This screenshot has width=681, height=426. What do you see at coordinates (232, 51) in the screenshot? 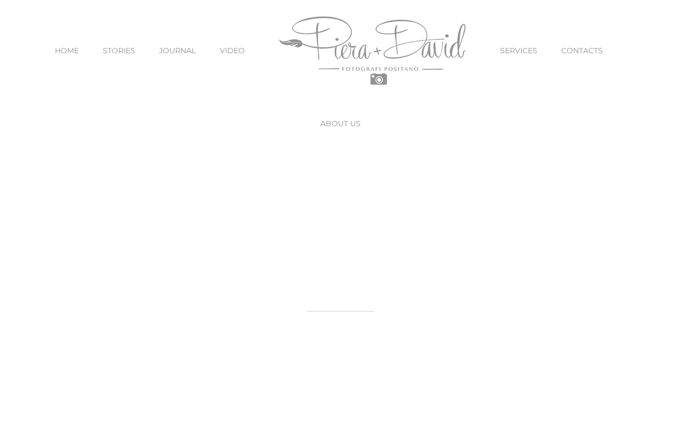
I see `span: VIDEO` at bounding box center [232, 51].